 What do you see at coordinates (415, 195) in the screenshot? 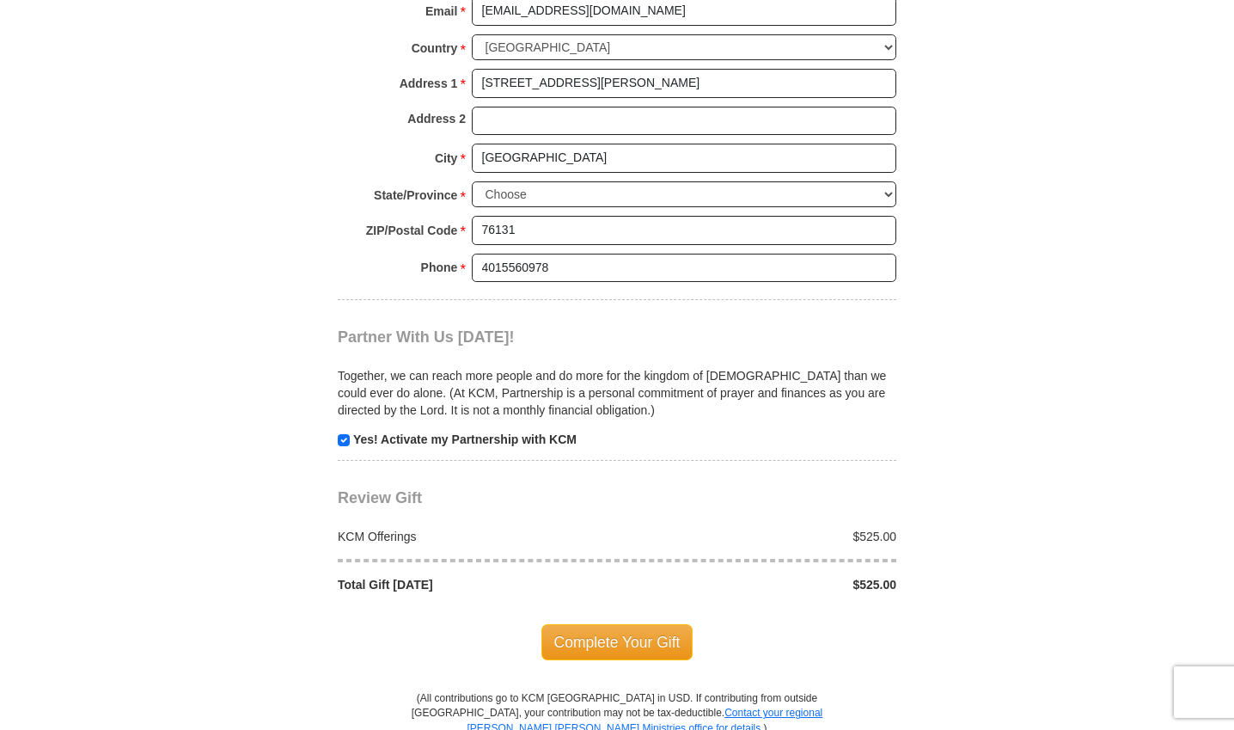
I see `strong: State/Province` at bounding box center [415, 195].